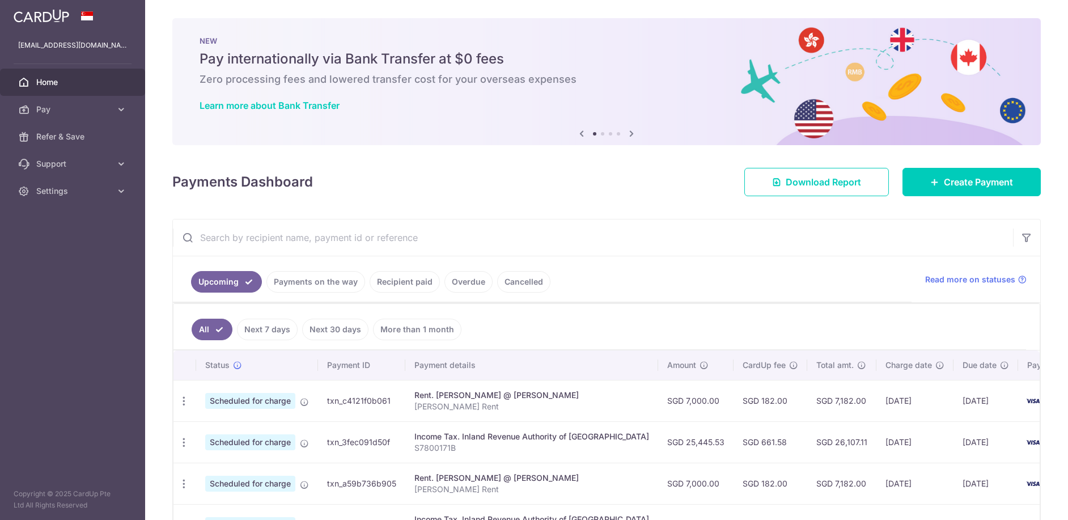 The width and height of the screenshot is (1068, 520). Describe the element at coordinates (74, 137) in the screenshot. I see `span: Refer & Save` at that location.